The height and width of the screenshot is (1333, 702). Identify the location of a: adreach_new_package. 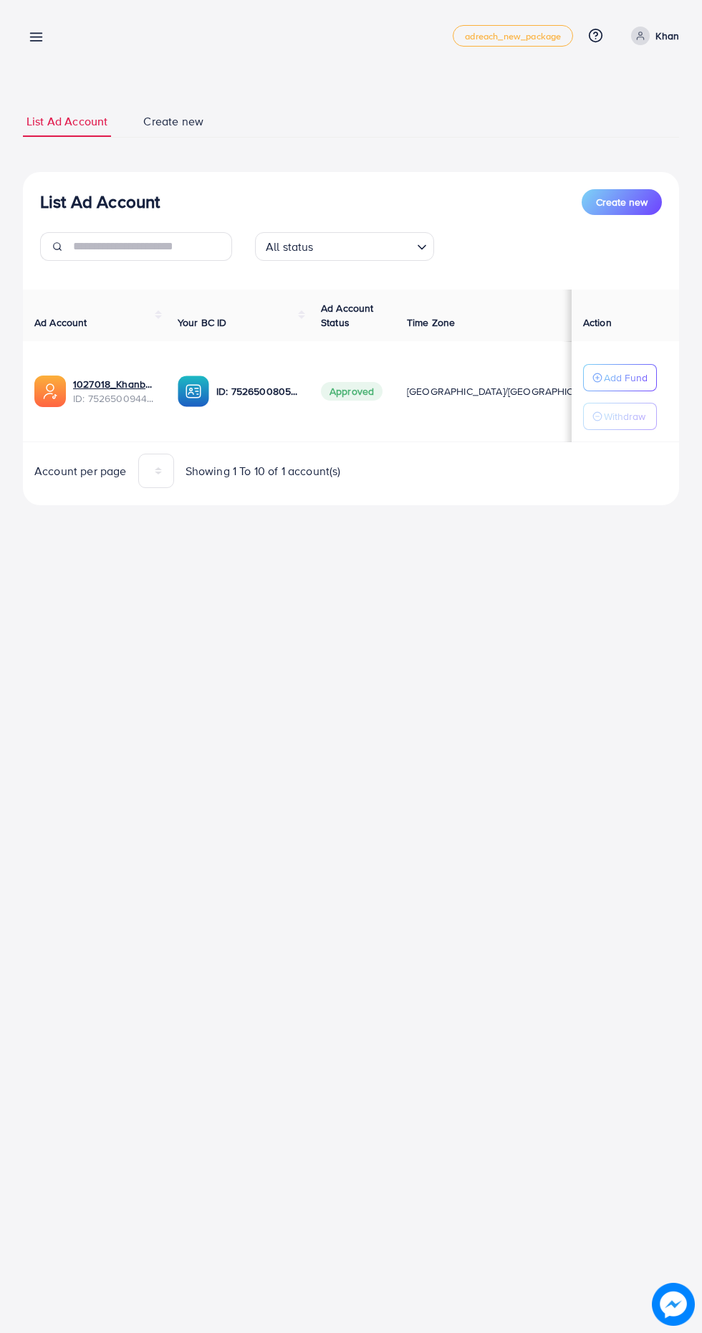
(513, 36).